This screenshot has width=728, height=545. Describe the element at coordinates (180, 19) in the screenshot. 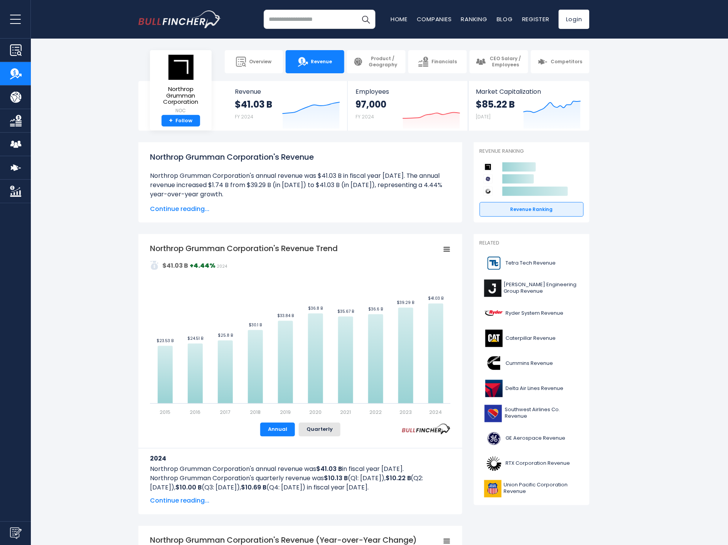

I see `a: Go to homepage` at that location.